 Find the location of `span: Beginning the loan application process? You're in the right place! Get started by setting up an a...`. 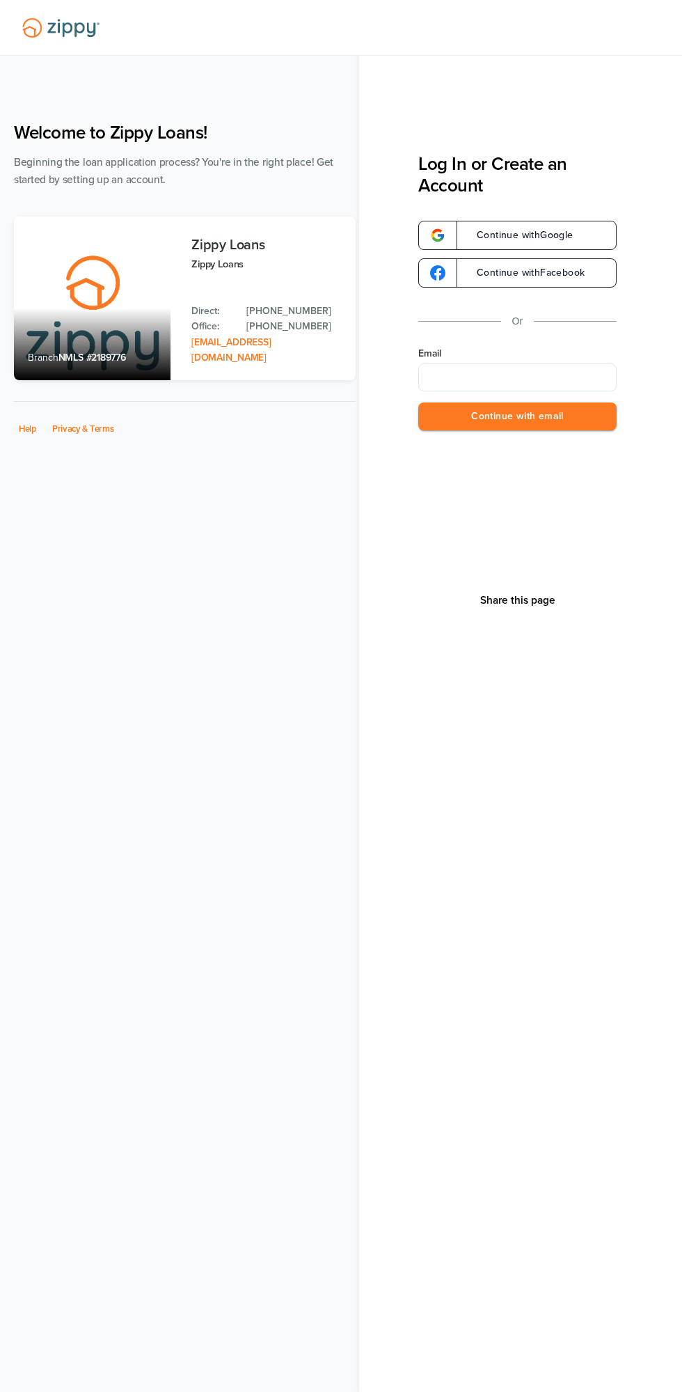

span: Beginning the loan application process? You're in the right place! Get started by setting up an a... is located at coordinates (173, 171).